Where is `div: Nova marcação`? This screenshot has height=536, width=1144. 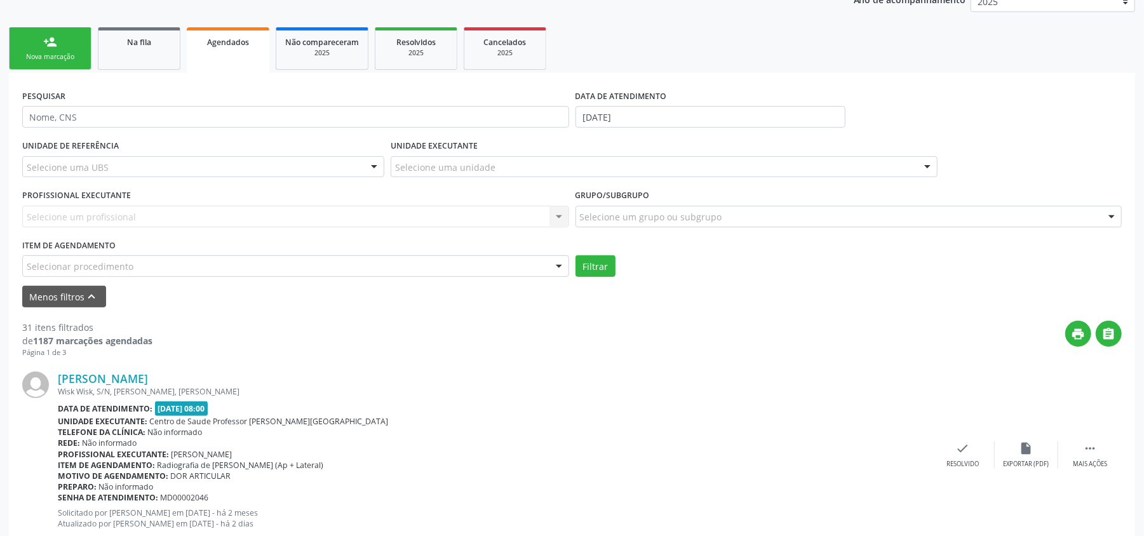
div: Nova marcação is located at coordinates (50, 57).